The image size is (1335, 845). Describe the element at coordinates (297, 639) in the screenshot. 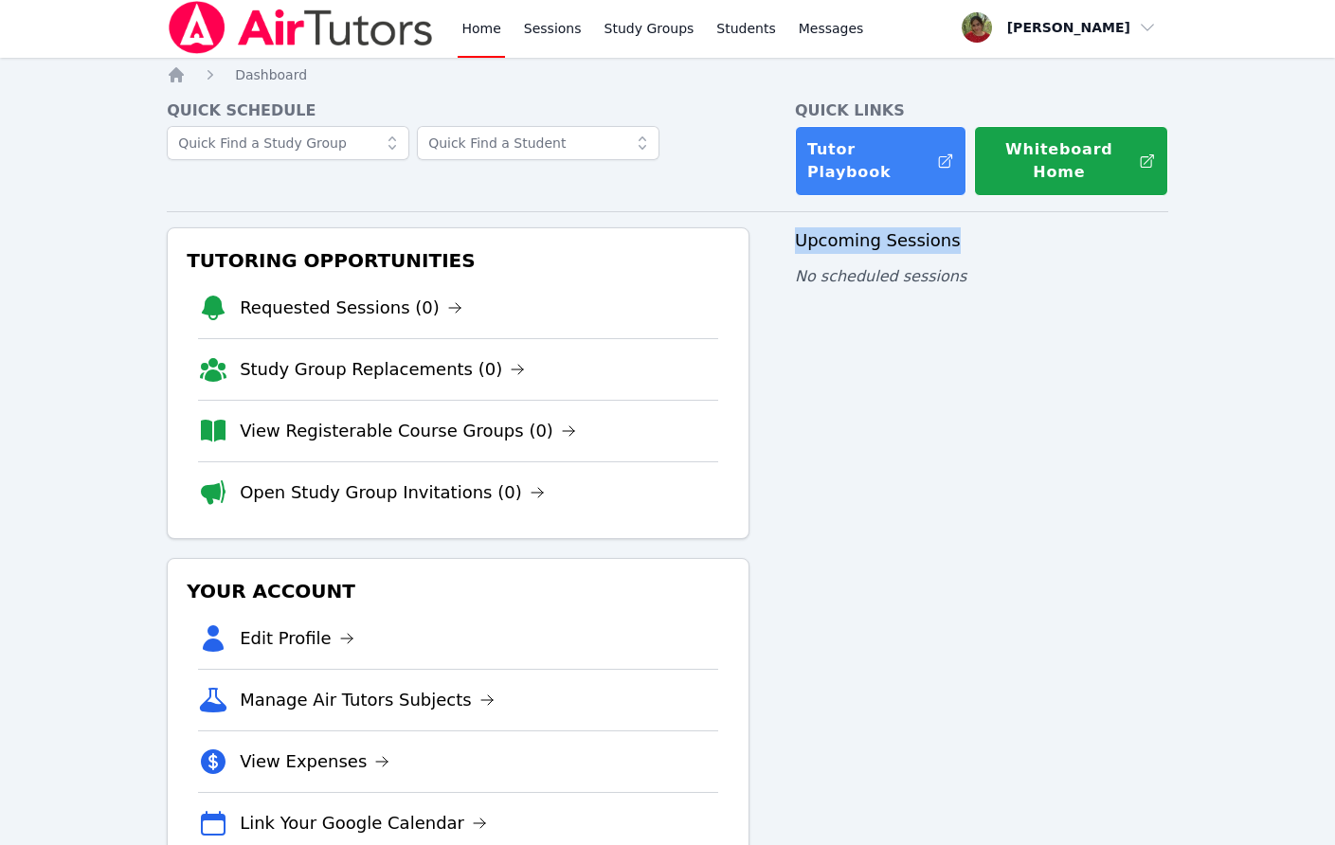

I see `a: Edit Profile` at that location.